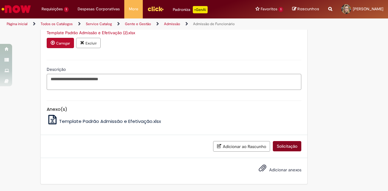  What do you see at coordinates (16, 9) in the screenshot?
I see `img: ServiceNow` at bounding box center [16, 9].